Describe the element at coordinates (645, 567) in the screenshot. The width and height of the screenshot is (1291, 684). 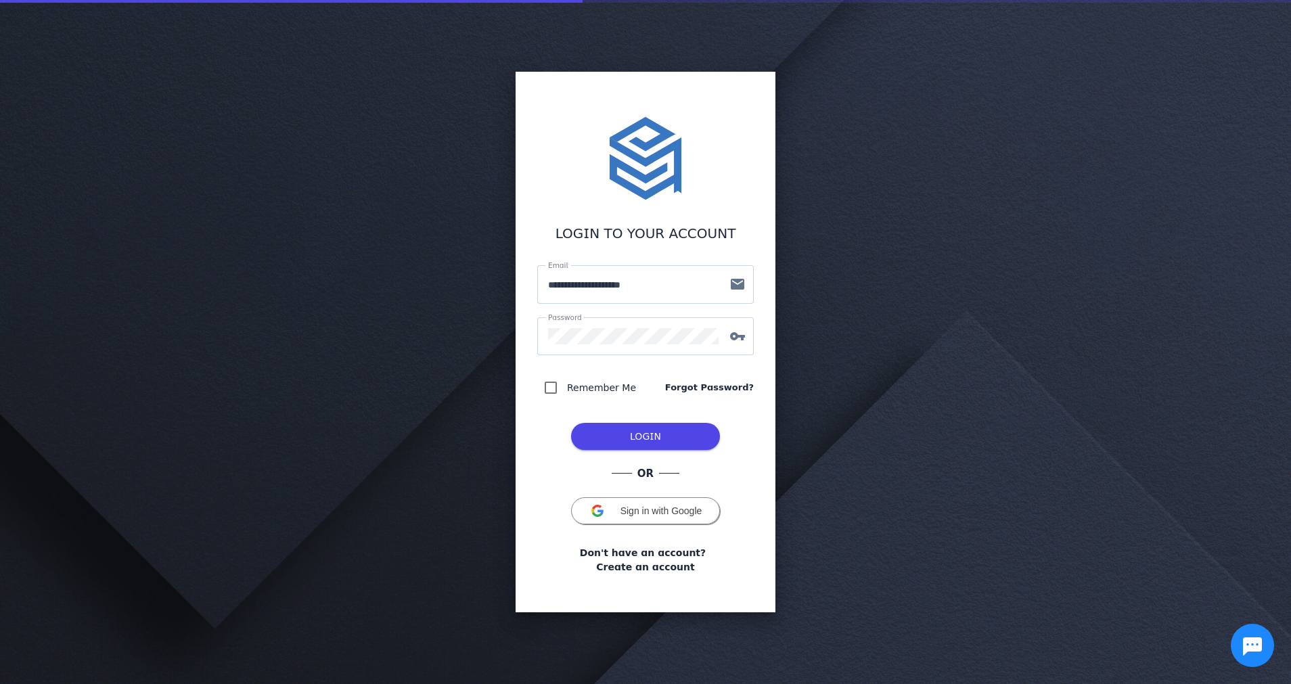
I see `a: Create an account` at that location.